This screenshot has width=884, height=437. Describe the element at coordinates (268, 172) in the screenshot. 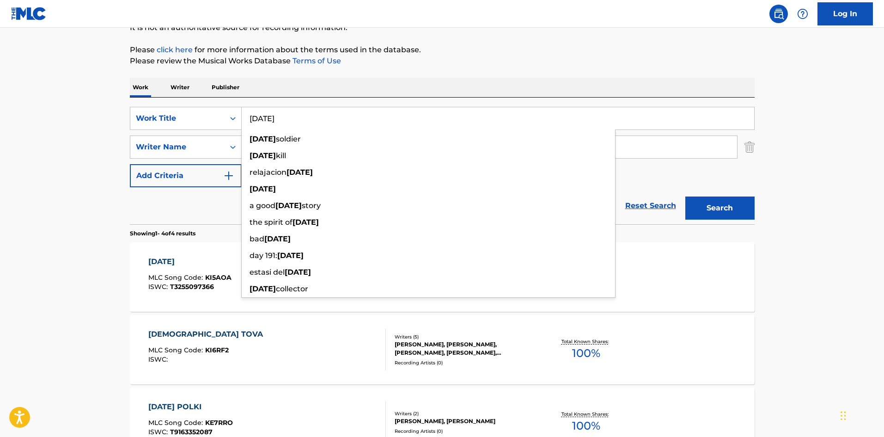

I see `span: relajacion` at that location.